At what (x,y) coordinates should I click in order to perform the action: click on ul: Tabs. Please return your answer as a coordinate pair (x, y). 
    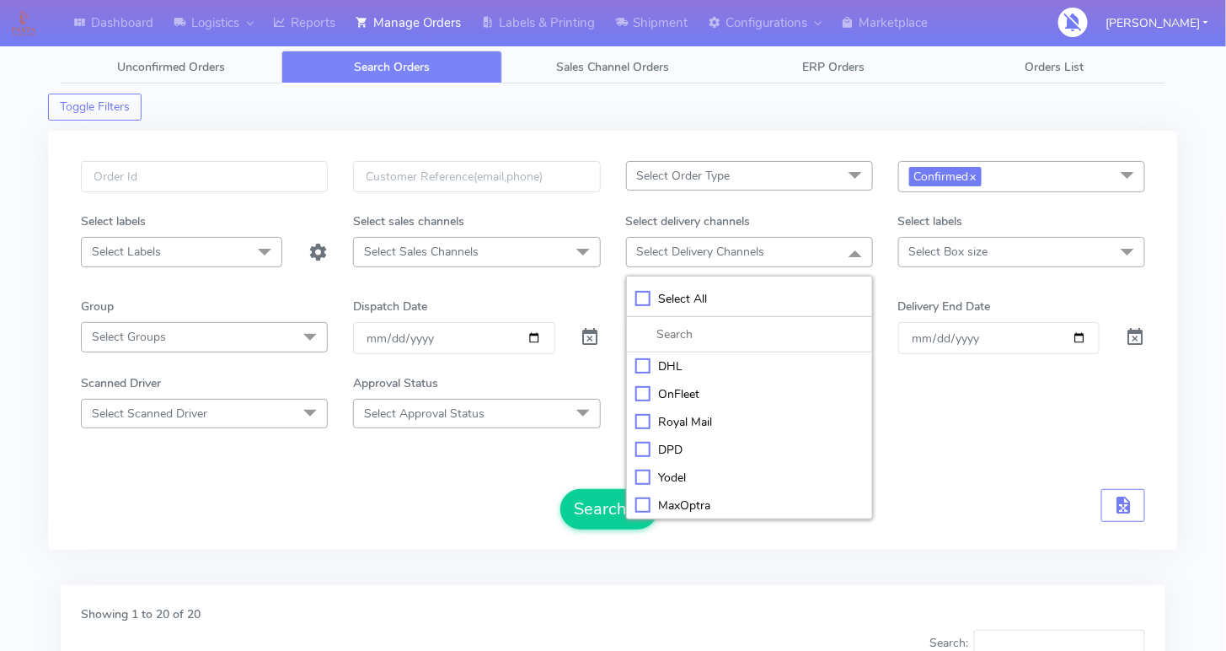
    Looking at the image, I should click on (613, 67).